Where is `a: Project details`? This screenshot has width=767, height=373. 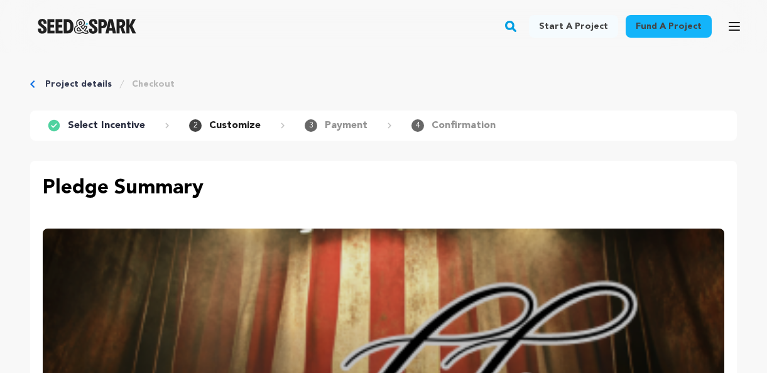 a: Project details is located at coordinates (79, 84).